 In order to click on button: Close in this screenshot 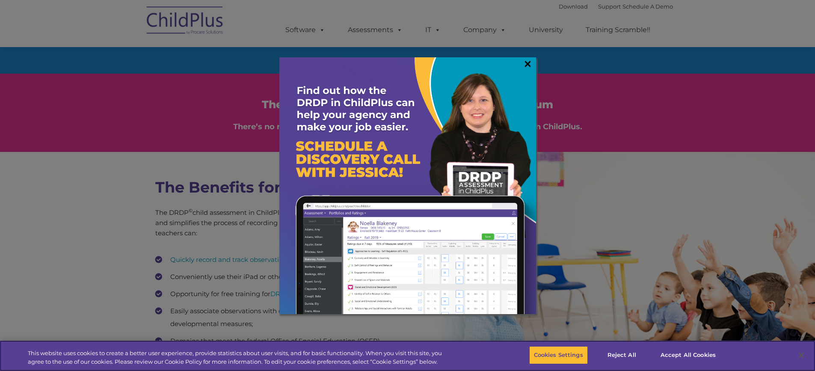, I will do `click(802, 355)`.